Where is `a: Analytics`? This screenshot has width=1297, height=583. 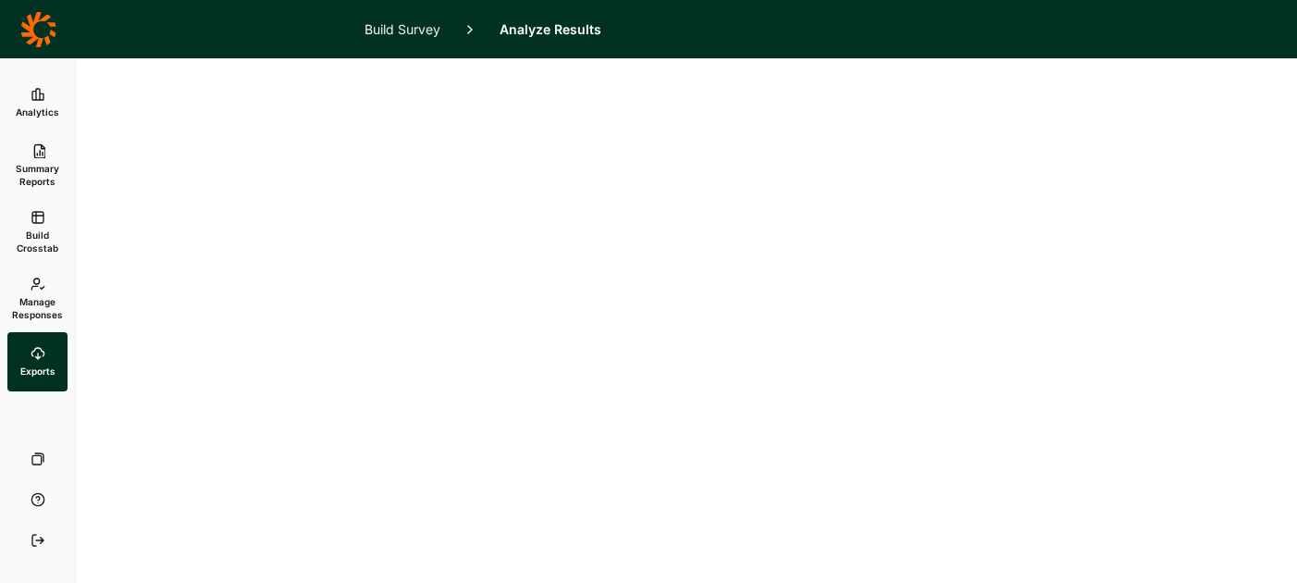 a: Analytics is located at coordinates (37, 103).